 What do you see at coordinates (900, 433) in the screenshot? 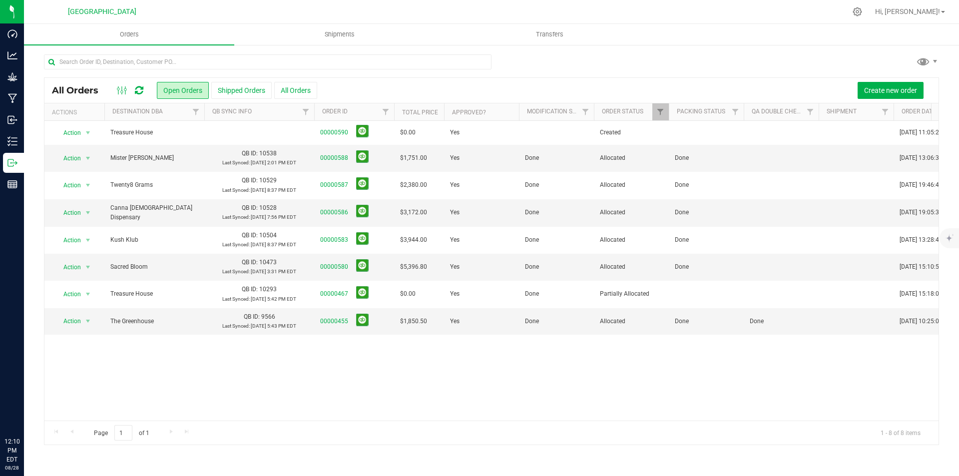
I see `span: 1 - 8 of 8 items` at bounding box center [900, 433].